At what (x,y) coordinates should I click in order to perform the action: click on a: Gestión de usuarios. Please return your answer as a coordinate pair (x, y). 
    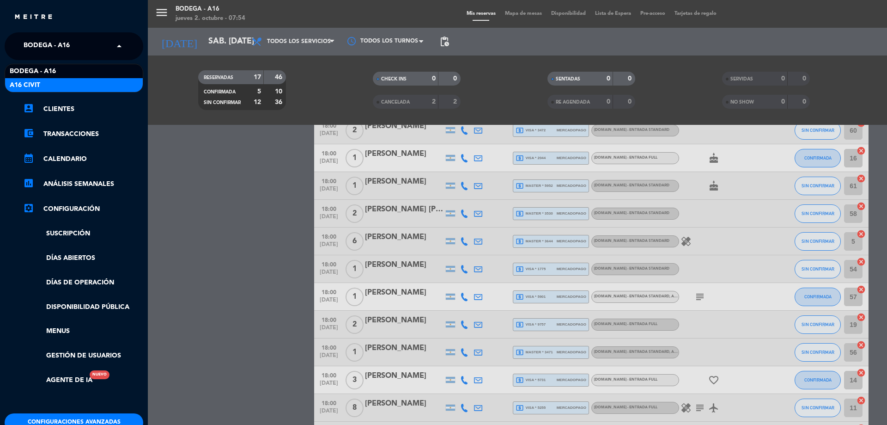
    Looking at the image, I should click on (83, 355).